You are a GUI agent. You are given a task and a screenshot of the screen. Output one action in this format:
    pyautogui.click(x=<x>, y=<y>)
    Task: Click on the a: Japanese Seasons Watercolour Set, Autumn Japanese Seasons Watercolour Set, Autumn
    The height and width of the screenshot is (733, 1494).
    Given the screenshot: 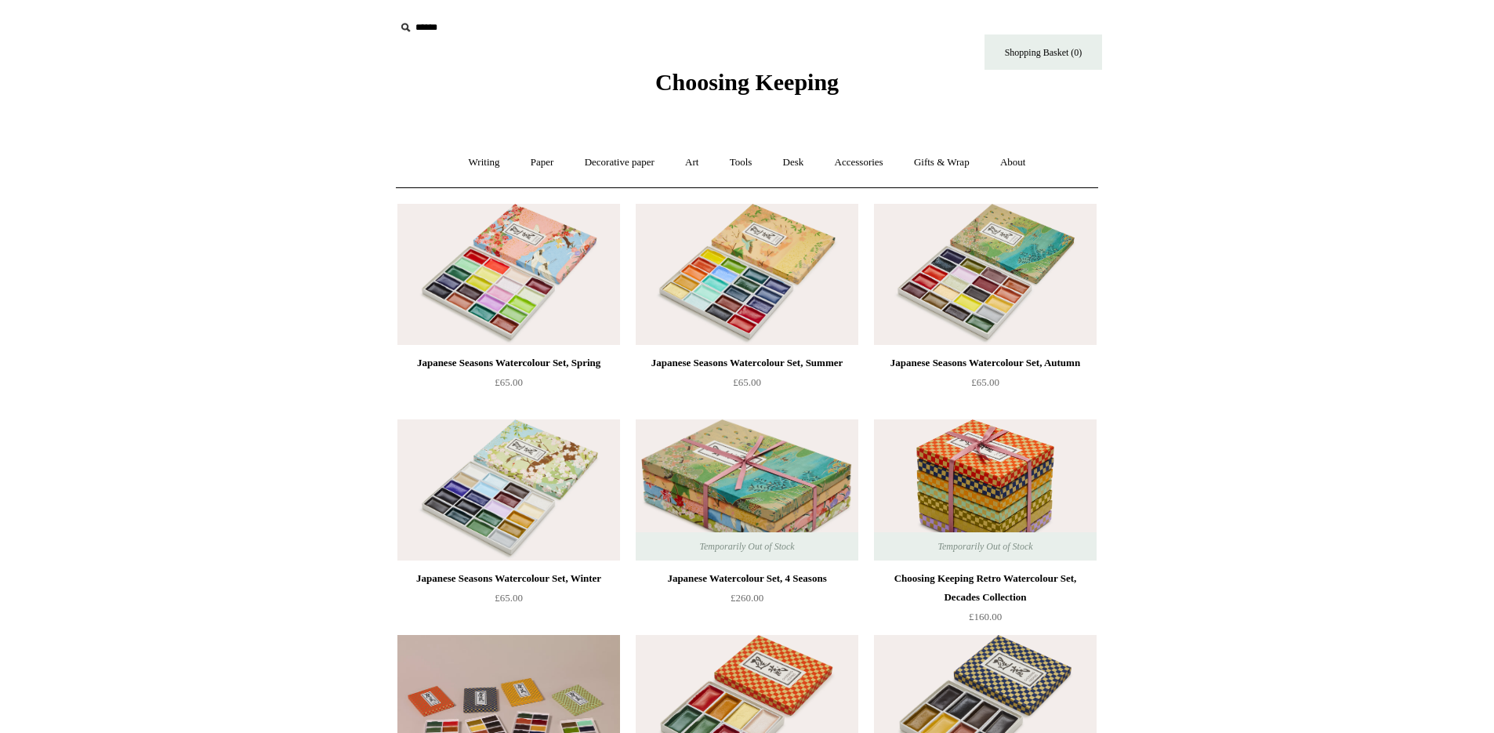 What is the action you would take?
    pyautogui.click(x=986, y=274)
    